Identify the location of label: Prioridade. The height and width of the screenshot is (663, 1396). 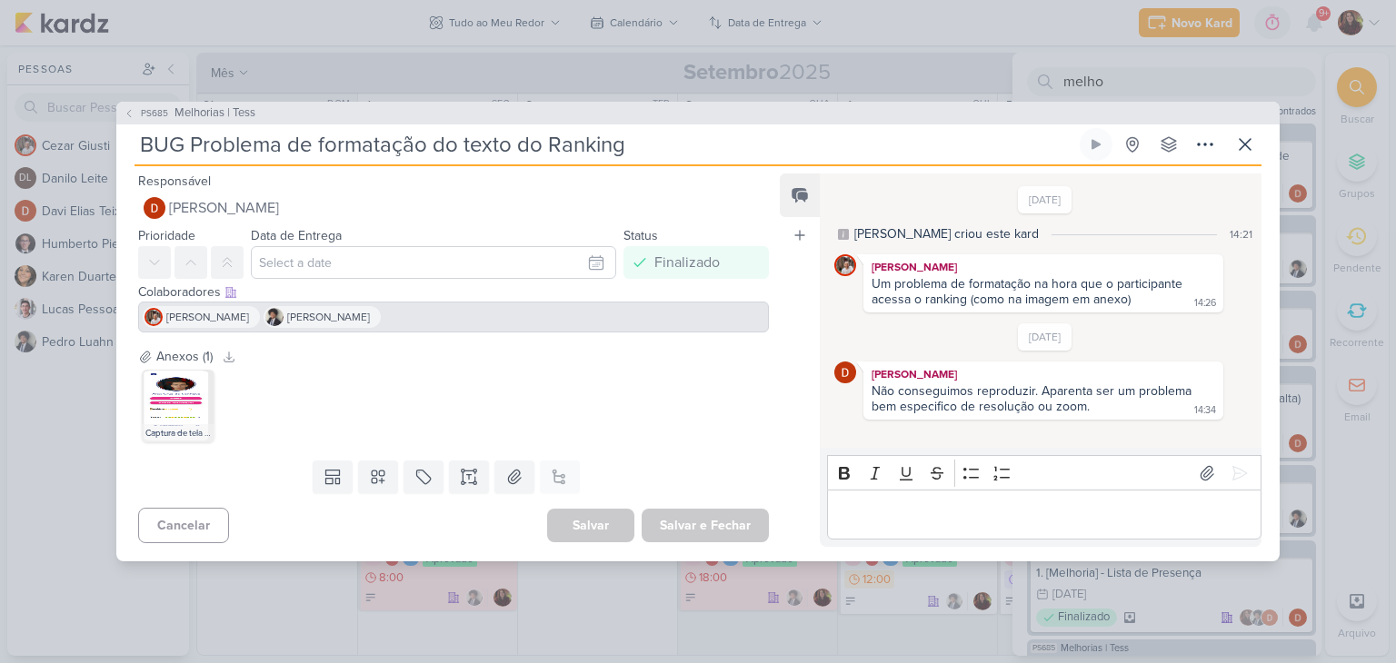
(166, 235).